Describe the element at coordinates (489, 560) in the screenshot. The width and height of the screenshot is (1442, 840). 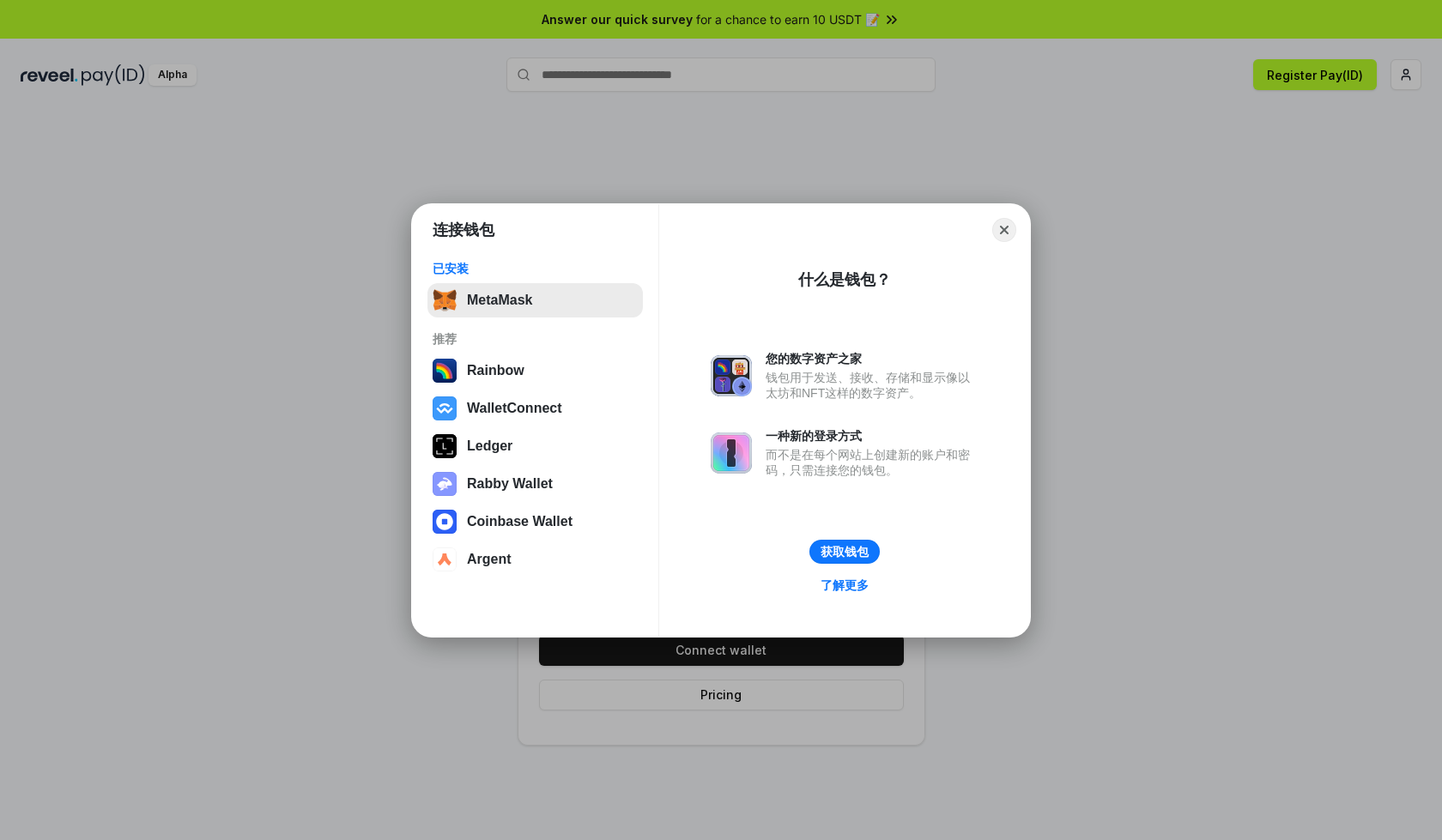
I see `div: Argent` at that location.